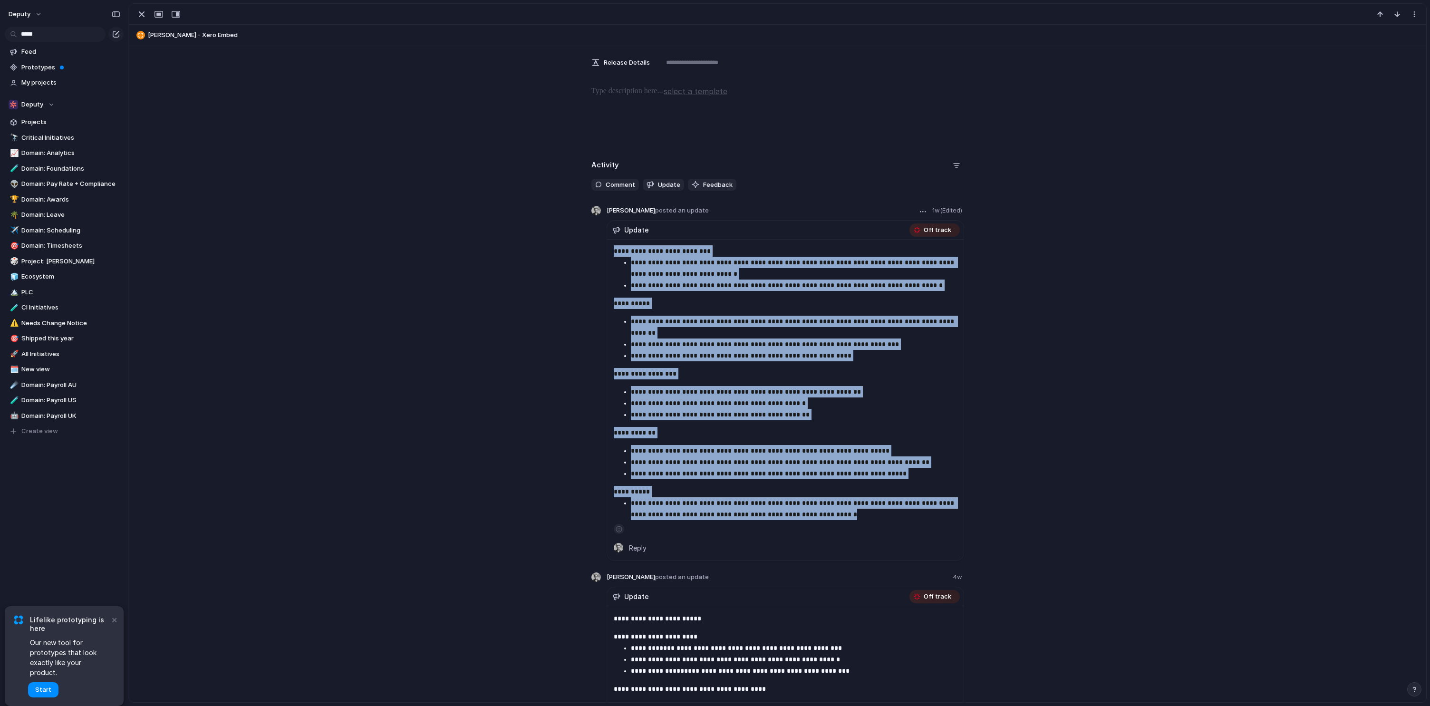 This screenshot has width=1430, height=706. What do you see at coordinates (39, 431) in the screenshot?
I see `span: Create view` at bounding box center [39, 431].